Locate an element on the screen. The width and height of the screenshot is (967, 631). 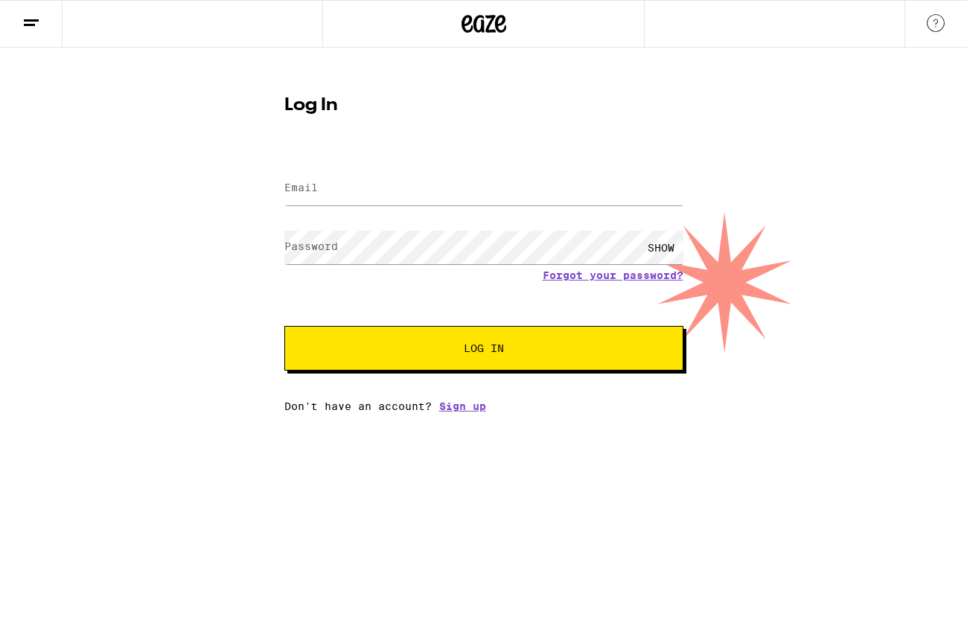
button: Log In is located at coordinates (484, 348).